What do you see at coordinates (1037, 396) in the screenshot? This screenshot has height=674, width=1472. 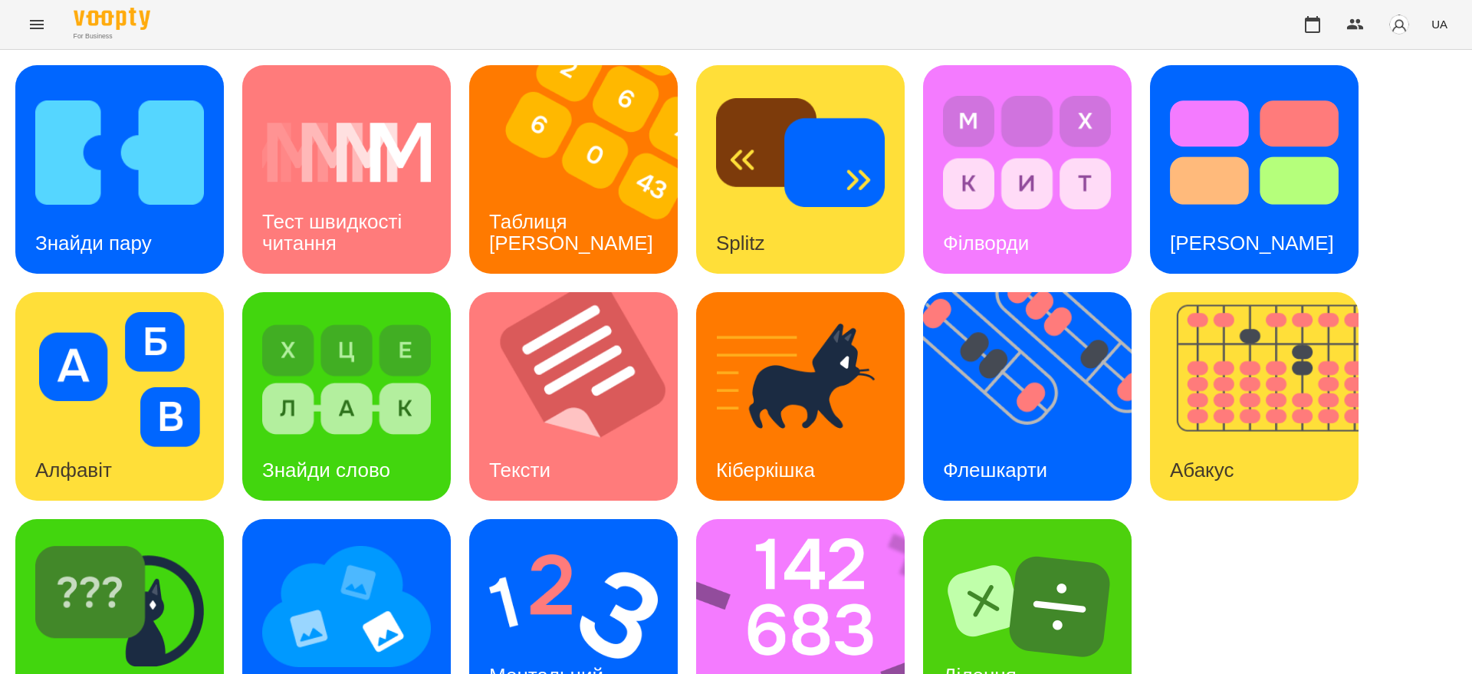 I see `img: Флешкарти` at bounding box center [1037, 396].